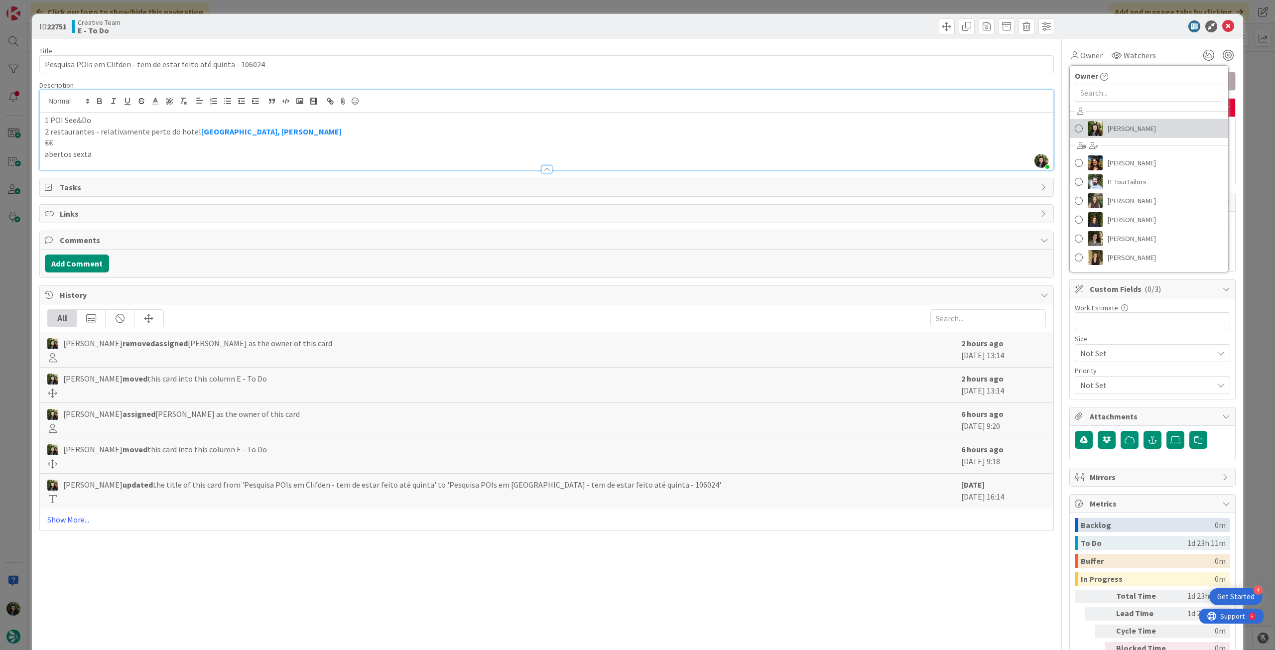 The image size is (1275, 650). Describe the element at coordinates (138, 343) in the screenshot. I see `b: removed` at that location.